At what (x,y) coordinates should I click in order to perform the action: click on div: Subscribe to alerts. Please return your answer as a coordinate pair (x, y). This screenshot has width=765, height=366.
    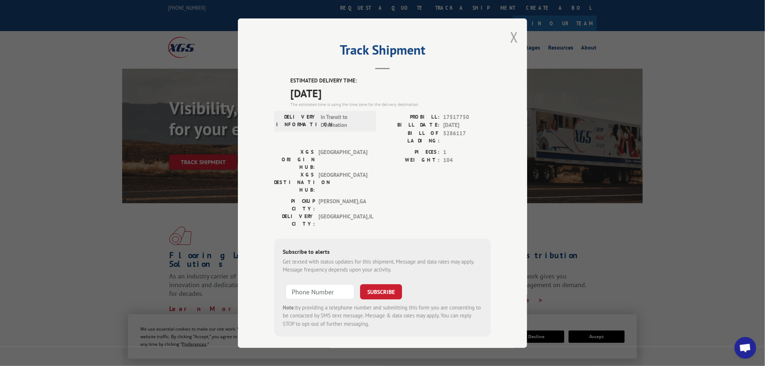
    Looking at the image, I should click on (382, 252).